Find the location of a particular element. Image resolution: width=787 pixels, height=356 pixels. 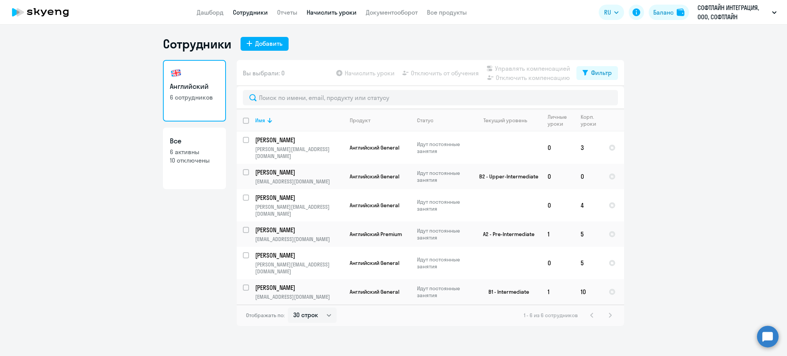

img: english is located at coordinates (176, 73).